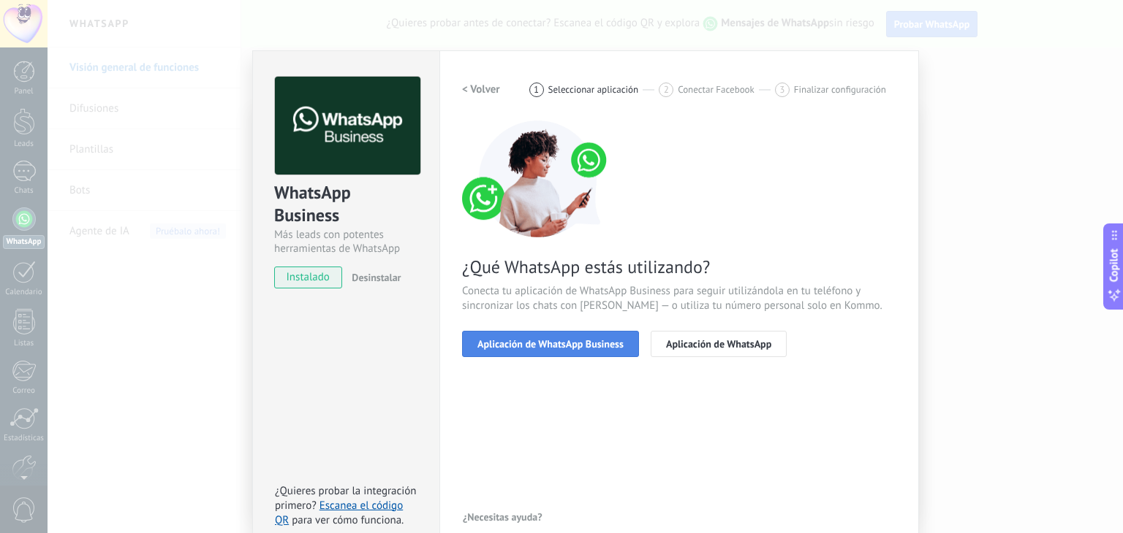 Image resolution: width=1123 pixels, height=533 pixels. What do you see at coordinates (781, 89) in the screenshot?
I see `span: 3` at bounding box center [781, 89].